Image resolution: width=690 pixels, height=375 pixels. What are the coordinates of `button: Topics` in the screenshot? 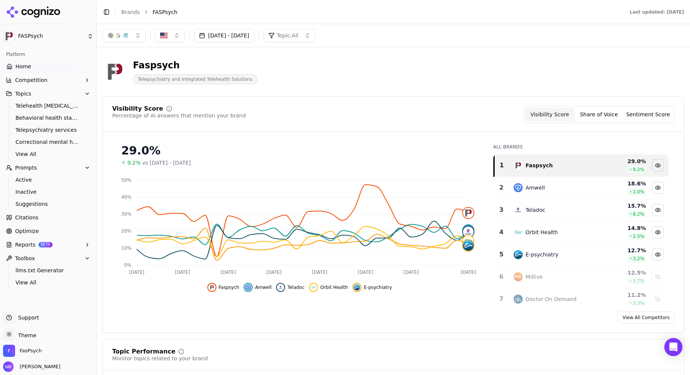 It's located at (48, 94).